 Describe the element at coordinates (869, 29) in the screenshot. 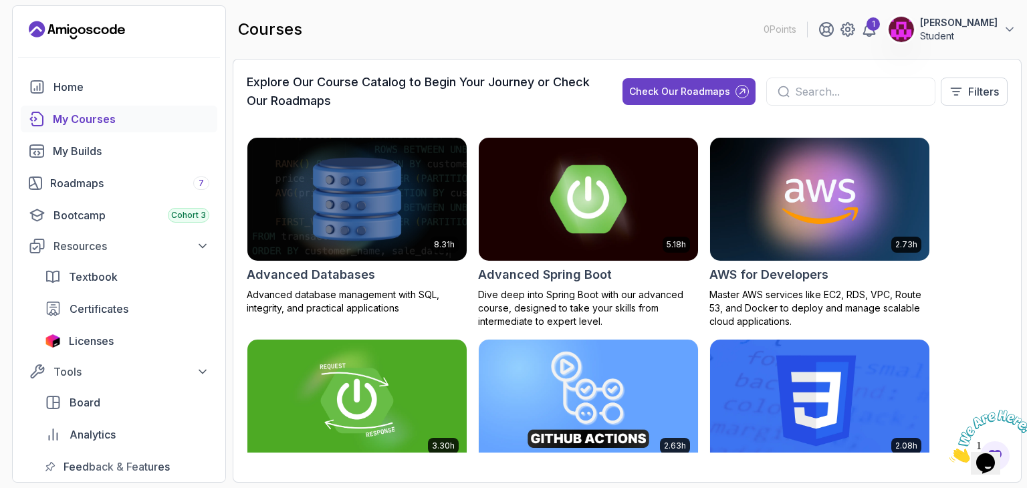

I see `a: 1` at that location.